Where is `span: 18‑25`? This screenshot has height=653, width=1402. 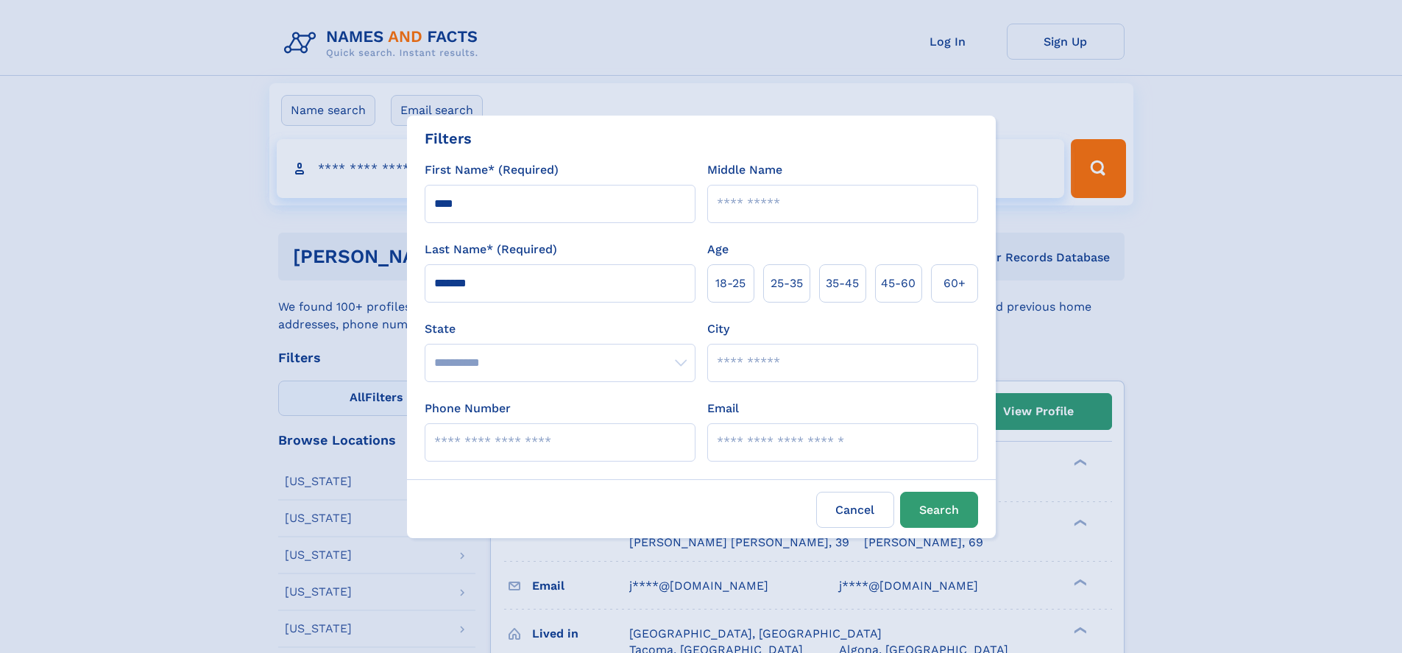 span: 18‑25 is located at coordinates (730, 283).